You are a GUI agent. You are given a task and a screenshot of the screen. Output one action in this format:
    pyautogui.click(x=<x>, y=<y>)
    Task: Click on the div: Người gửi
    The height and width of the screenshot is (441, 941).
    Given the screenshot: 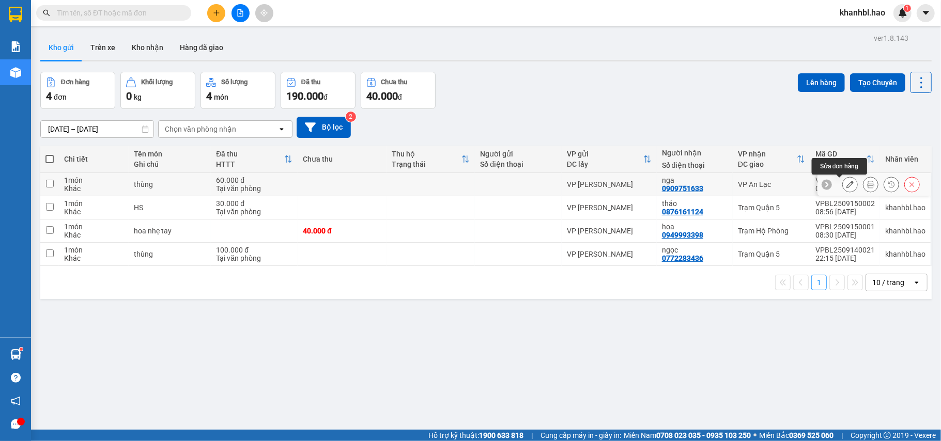 What is the action you would take?
    pyautogui.click(x=518, y=154)
    